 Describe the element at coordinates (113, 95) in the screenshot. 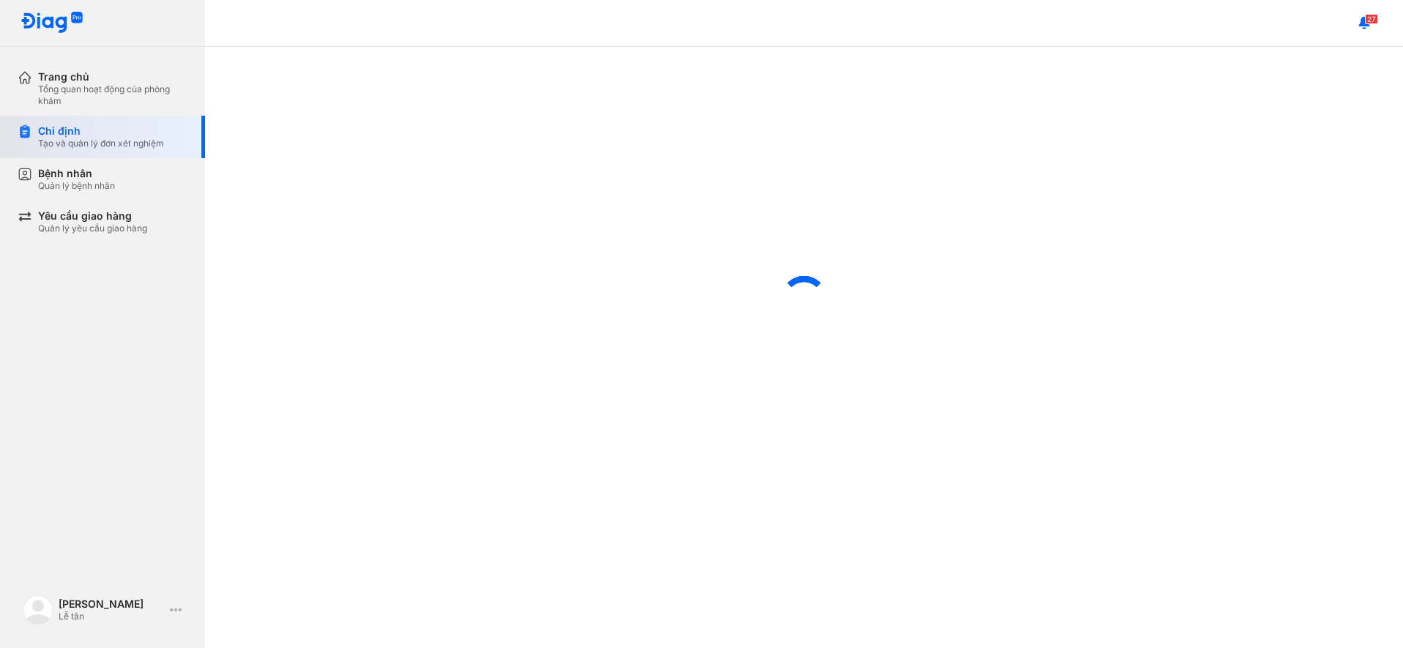

I see `div: Tổng quan hoạt động của phòng khám` at that location.